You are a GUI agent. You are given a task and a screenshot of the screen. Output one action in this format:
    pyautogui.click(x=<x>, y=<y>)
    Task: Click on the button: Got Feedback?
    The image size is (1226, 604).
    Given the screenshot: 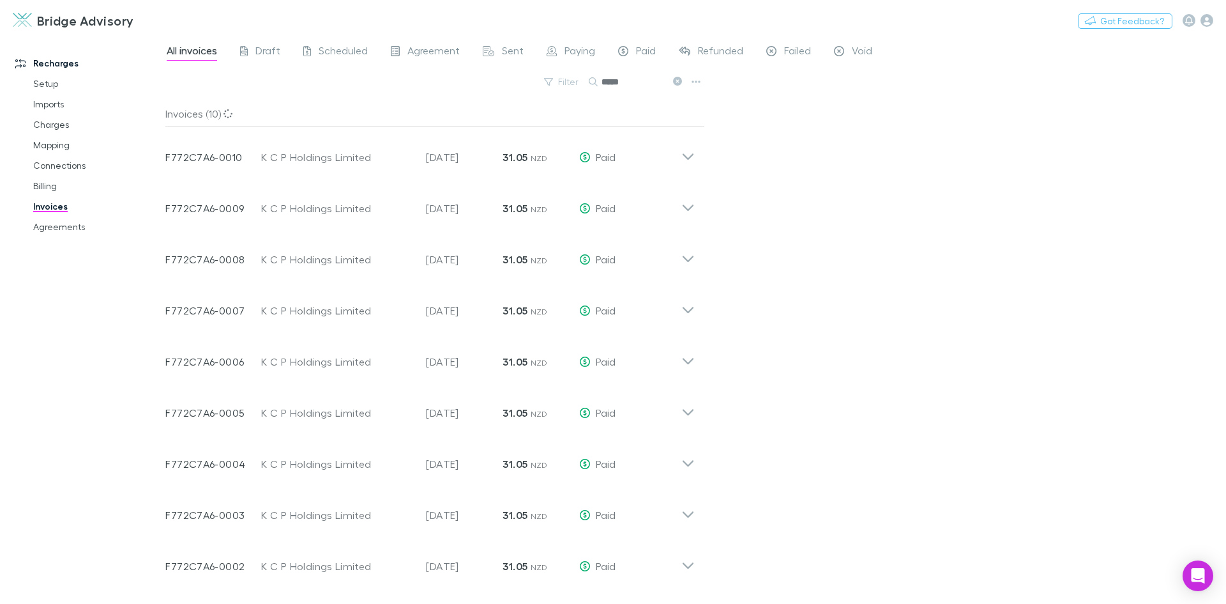 What is the action you would take?
    pyautogui.click(x=1125, y=21)
    